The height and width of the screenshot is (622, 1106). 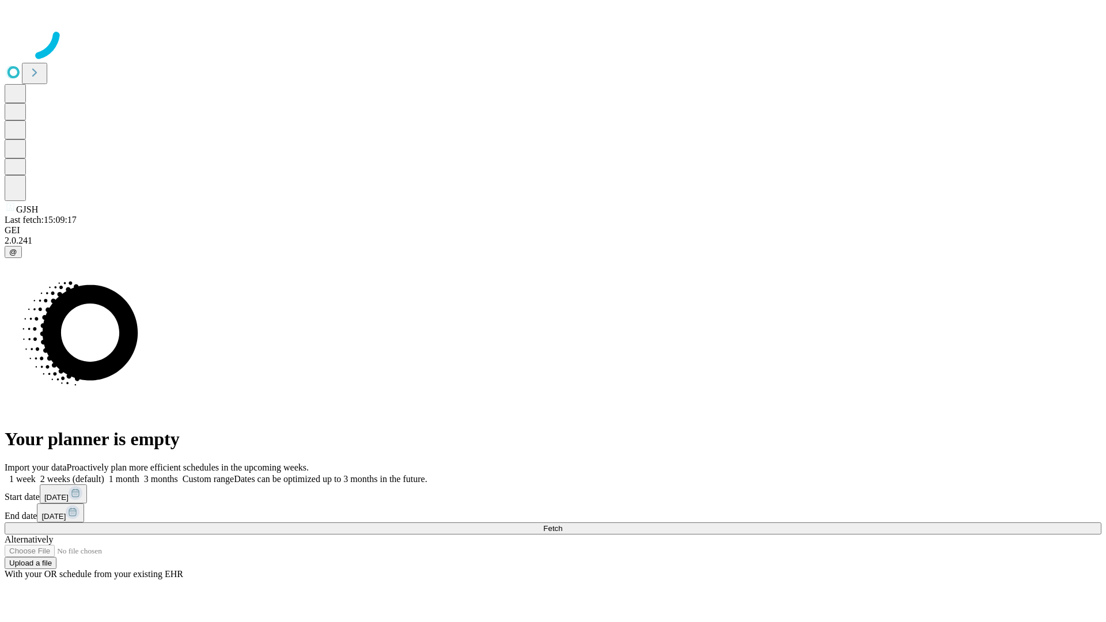 I want to click on span: With your OR schedule from your existing EHR, so click(x=94, y=574).